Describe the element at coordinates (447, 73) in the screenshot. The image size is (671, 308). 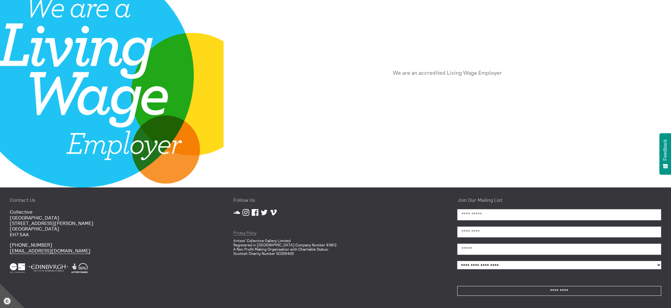
I see `p: We are an accredited Living Wage Employer` at that location.